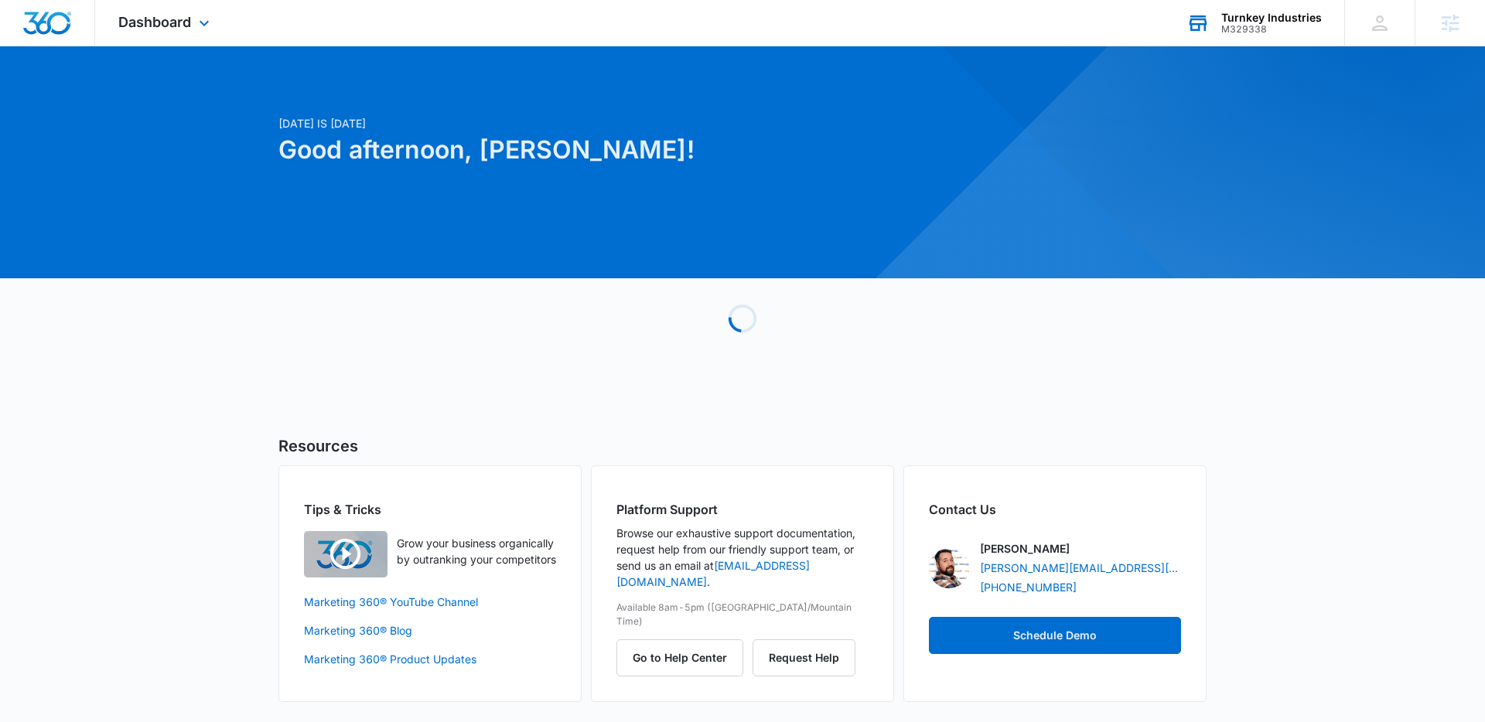  What do you see at coordinates (1272, 18) in the screenshot?
I see `div: account name` at bounding box center [1272, 18].